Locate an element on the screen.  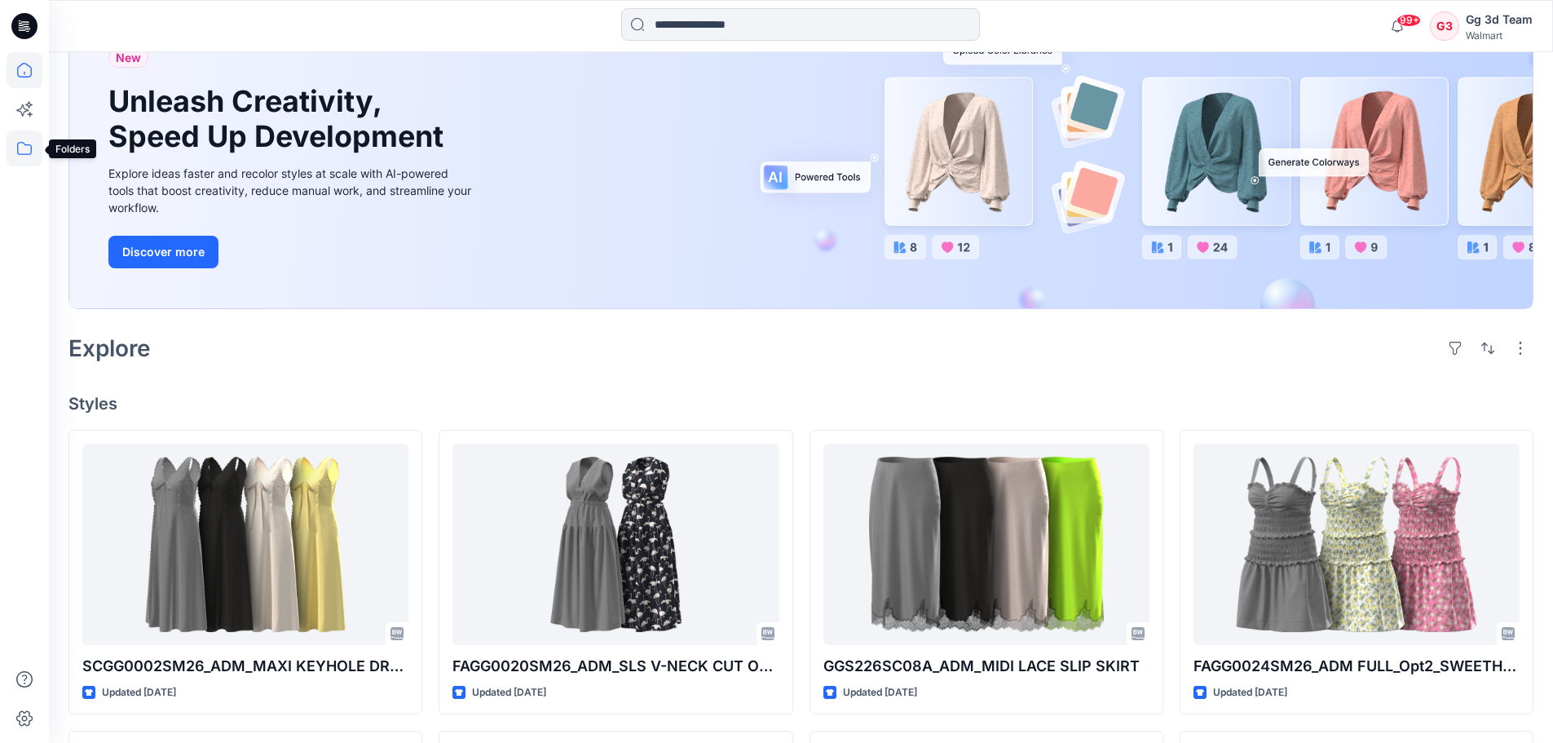
h2: Explore is located at coordinates (109, 348).